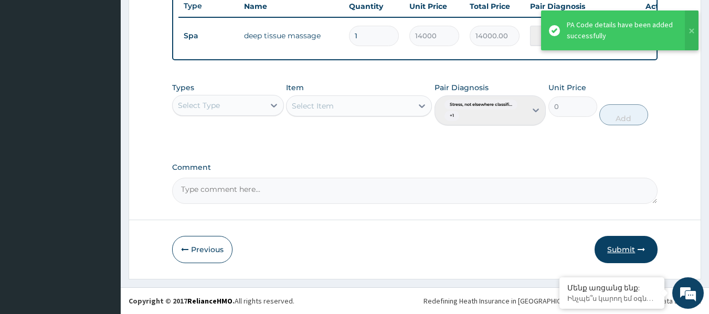 Image resolution: width=709 pixels, height=314 pixels. What do you see at coordinates (612, 288) in the screenshot?
I see `div: Մենք առցանց ենք:` at bounding box center [612, 288].